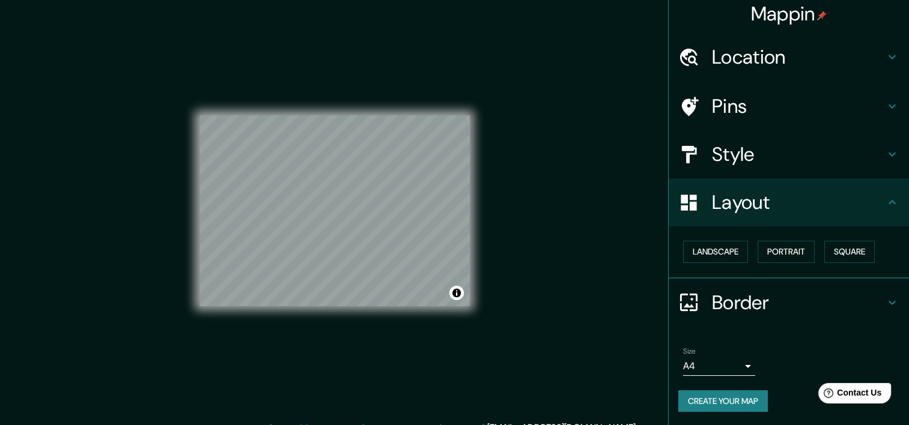  What do you see at coordinates (798, 106) in the screenshot?
I see `h4: Pins` at bounding box center [798, 106].